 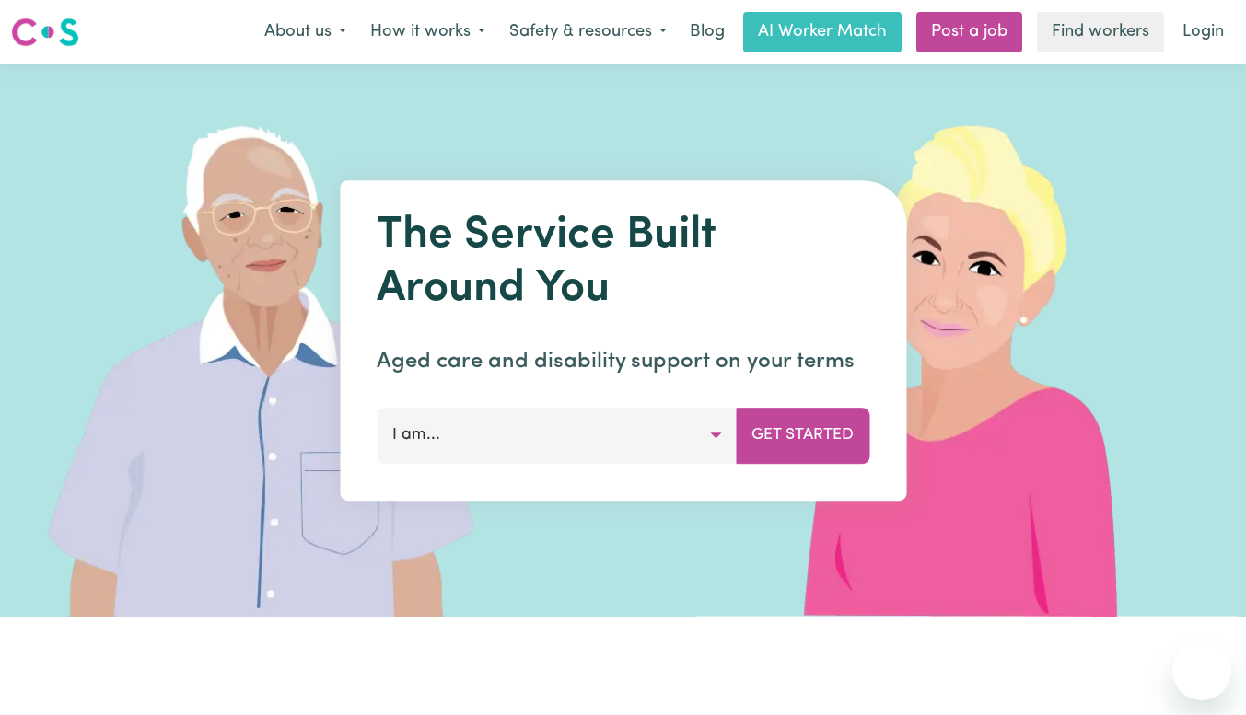 I want to click on button: Get Started, so click(x=802, y=435).